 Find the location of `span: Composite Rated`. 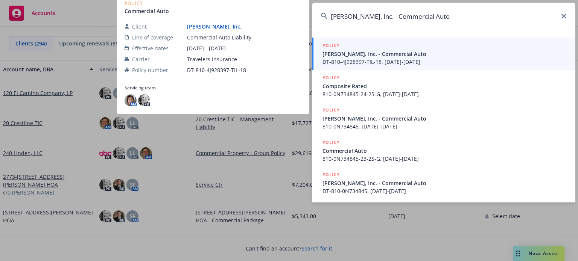

span: Composite Rated is located at coordinates (444, 86).